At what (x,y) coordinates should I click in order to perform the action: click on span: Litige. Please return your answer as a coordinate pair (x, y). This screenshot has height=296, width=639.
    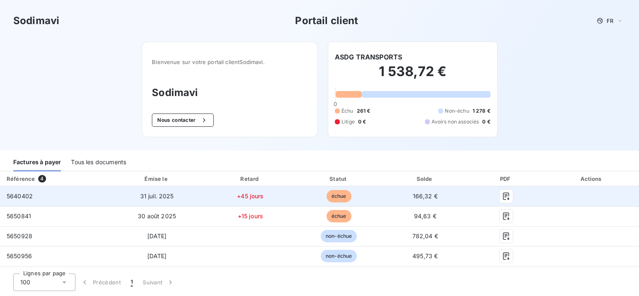
    Looking at the image, I should click on (348, 122).